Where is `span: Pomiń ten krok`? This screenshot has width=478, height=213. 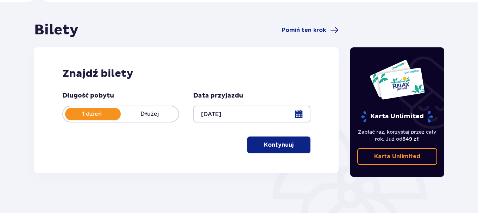 span: Pomiń ten krok is located at coordinates (304, 30).